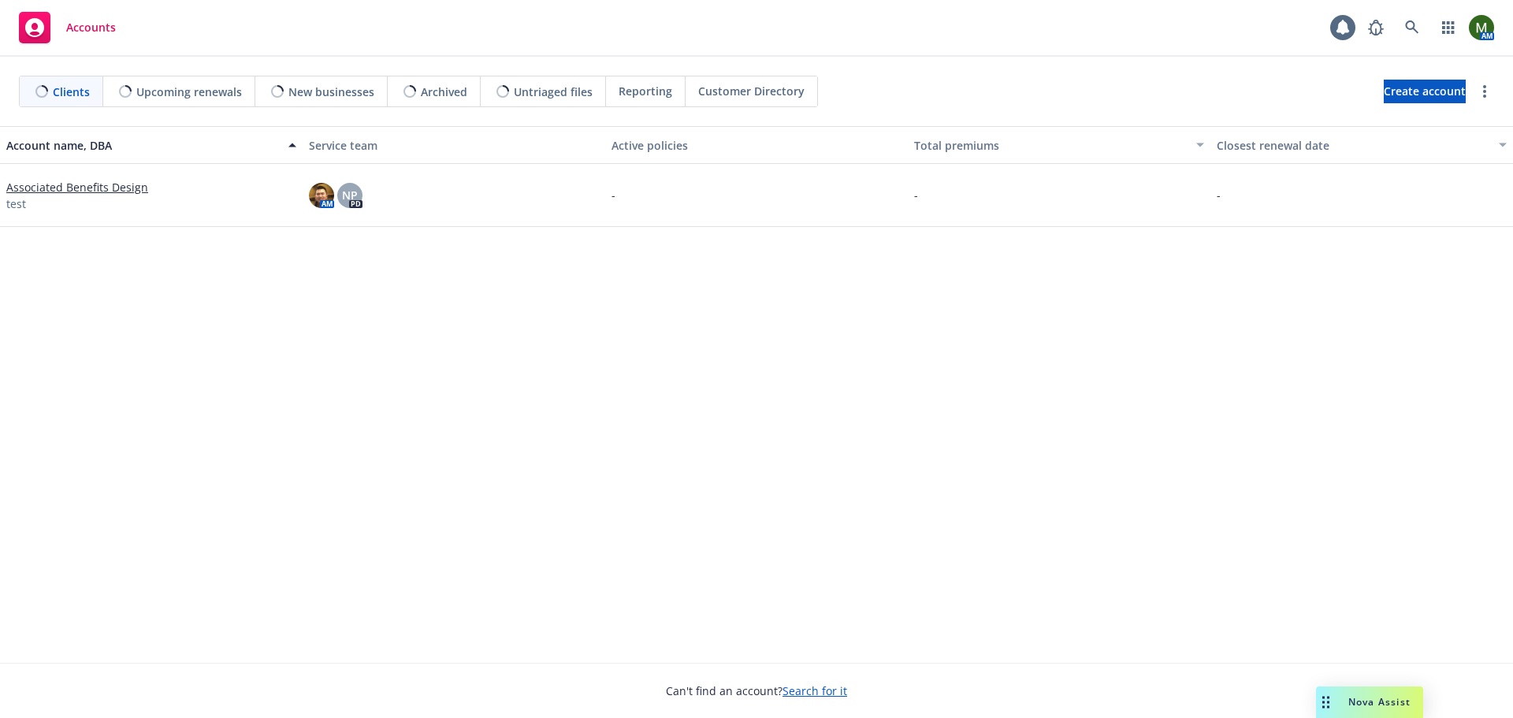 This screenshot has width=1513, height=718. What do you see at coordinates (1485, 91) in the screenshot?
I see `a: more` at bounding box center [1485, 91].